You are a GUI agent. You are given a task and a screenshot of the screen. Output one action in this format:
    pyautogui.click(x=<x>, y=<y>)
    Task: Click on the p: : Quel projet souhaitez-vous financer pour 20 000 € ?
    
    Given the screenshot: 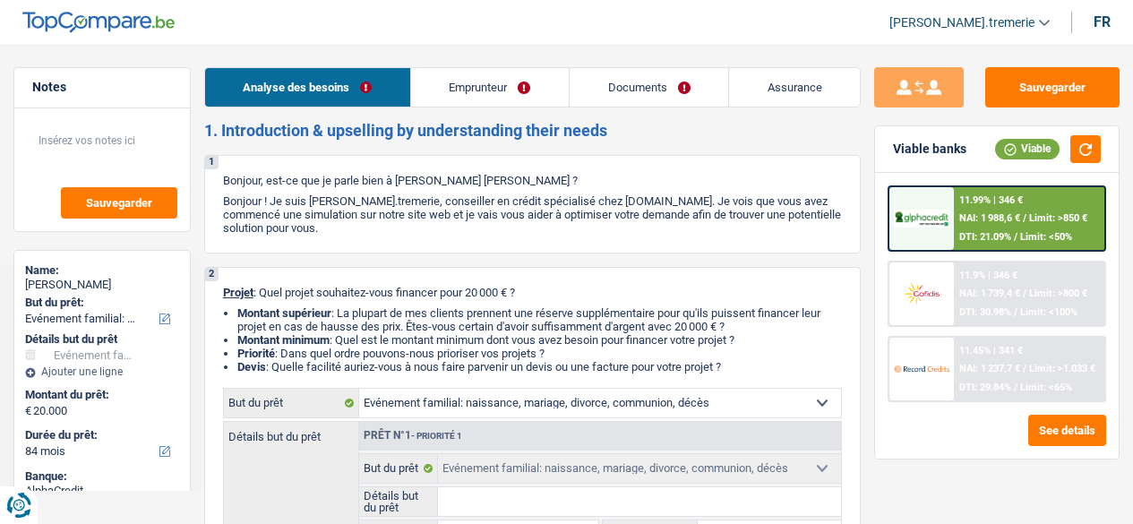 What is the action you would take?
    pyautogui.click(x=533, y=292)
    